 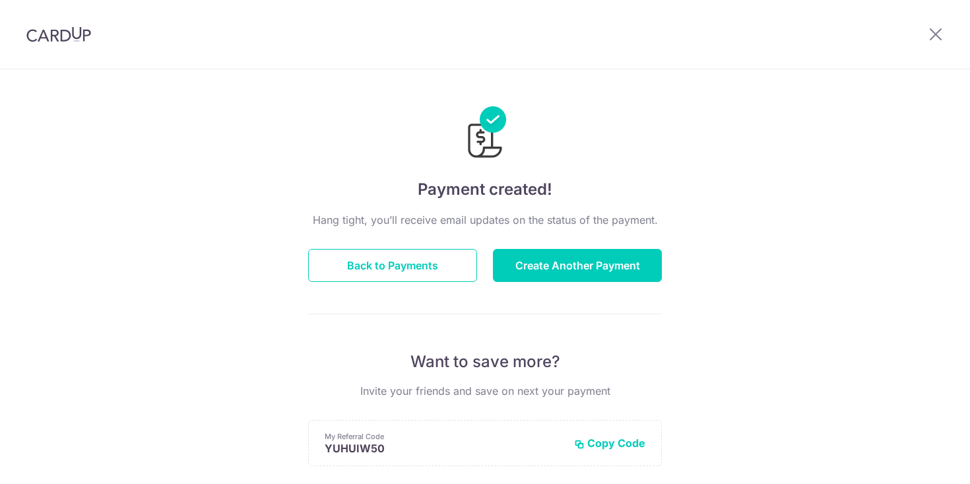 What do you see at coordinates (393, 265) in the screenshot?
I see `button: Back to Payments` at bounding box center [393, 265].